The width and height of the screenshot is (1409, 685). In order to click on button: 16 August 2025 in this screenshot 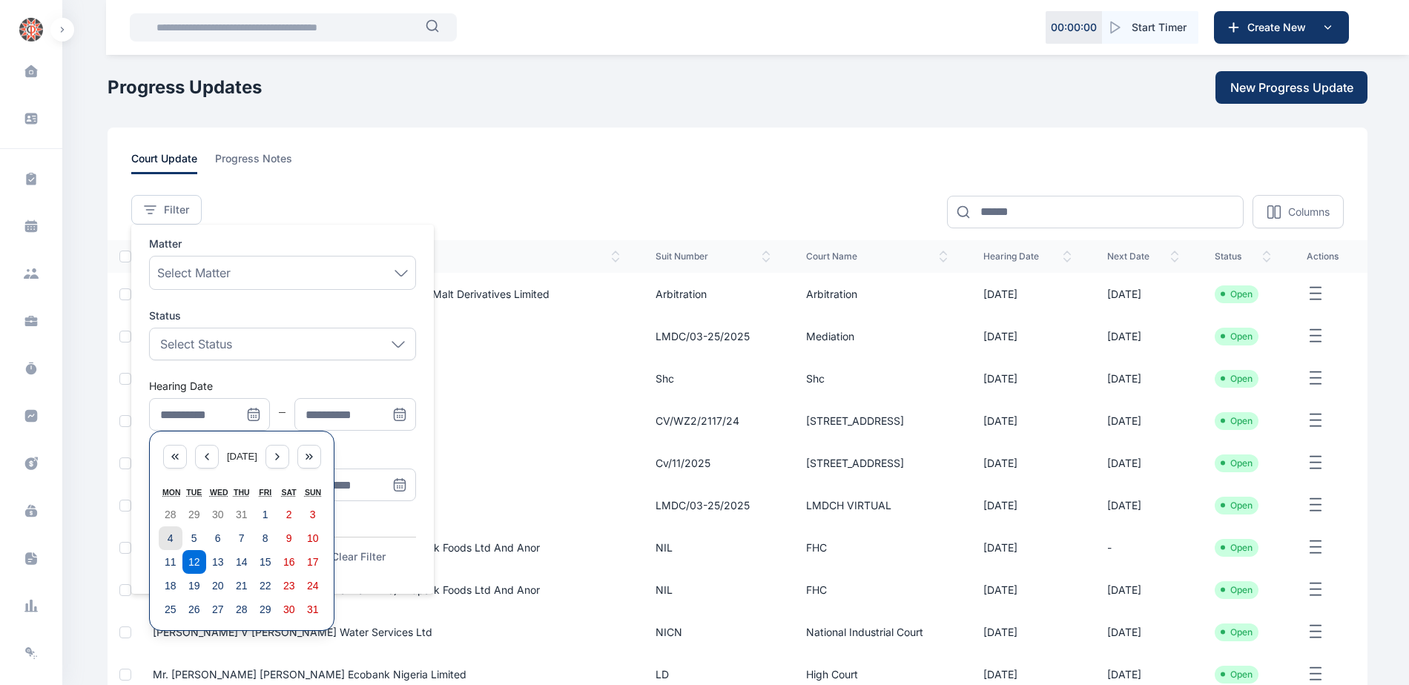, I will do `click(289, 562)`.